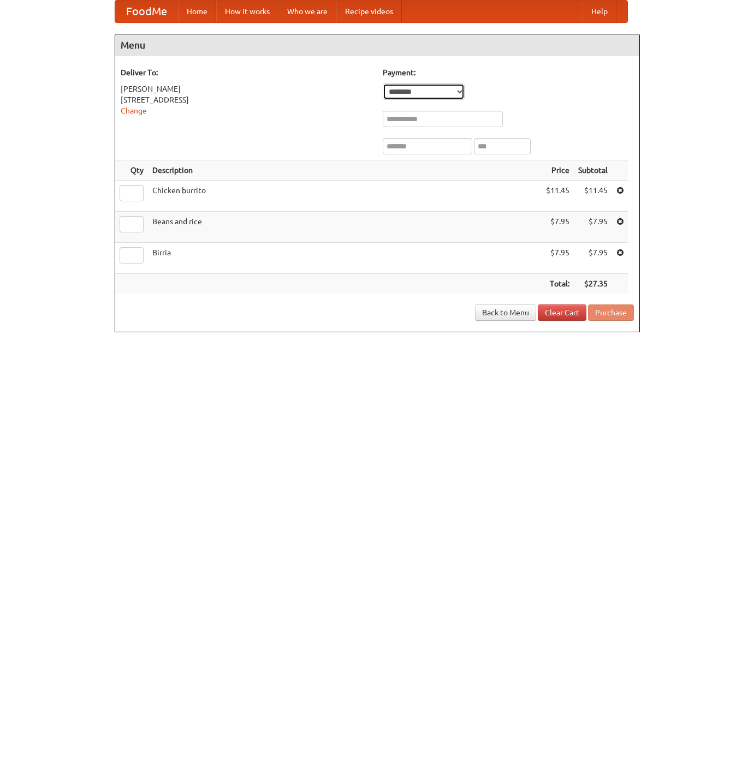  What do you see at coordinates (369, 11) in the screenshot?
I see `a: Recipe videos` at bounding box center [369, 11].